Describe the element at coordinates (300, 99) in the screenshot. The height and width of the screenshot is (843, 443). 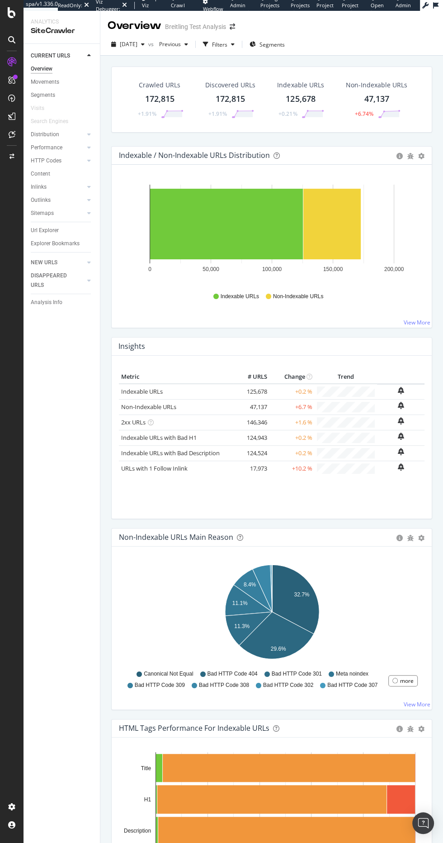
I see `div: 125,678` at that location.